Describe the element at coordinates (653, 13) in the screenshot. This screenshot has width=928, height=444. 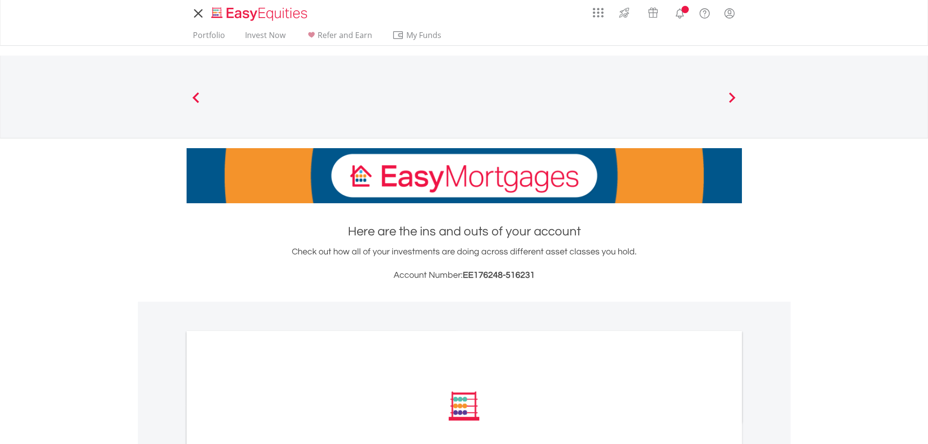
I see `img: vouchers-v2.svg` at that location.